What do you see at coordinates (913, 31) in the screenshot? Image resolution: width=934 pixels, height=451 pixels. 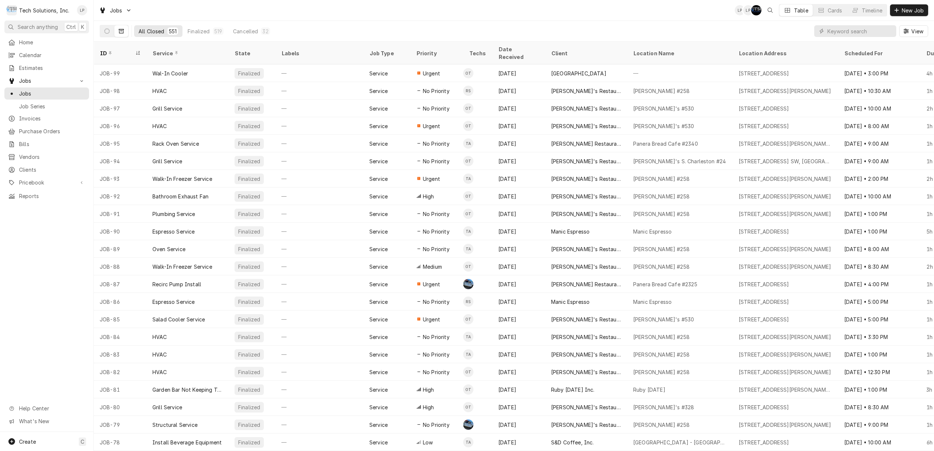 I see `button: View` at bounding box center [913, 31].